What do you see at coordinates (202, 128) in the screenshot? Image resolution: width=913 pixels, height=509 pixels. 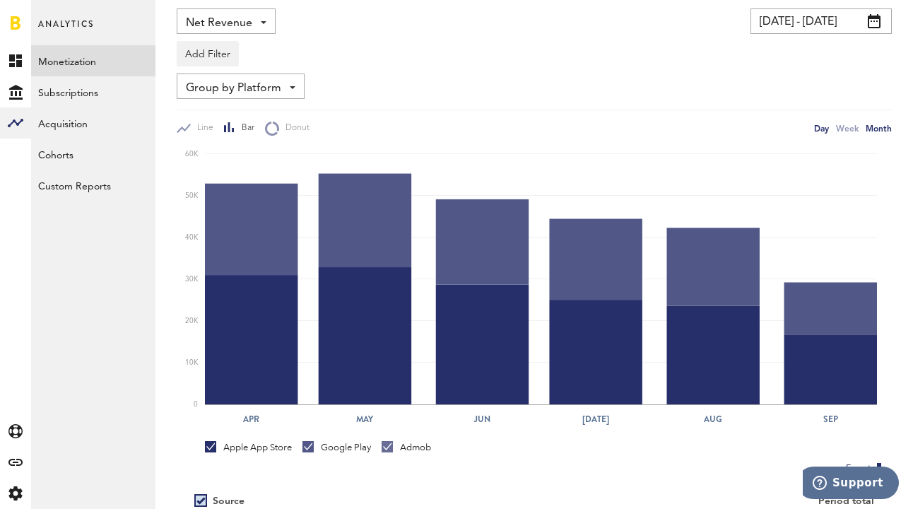 I see `span: Line` at bounding box center [202, 128].